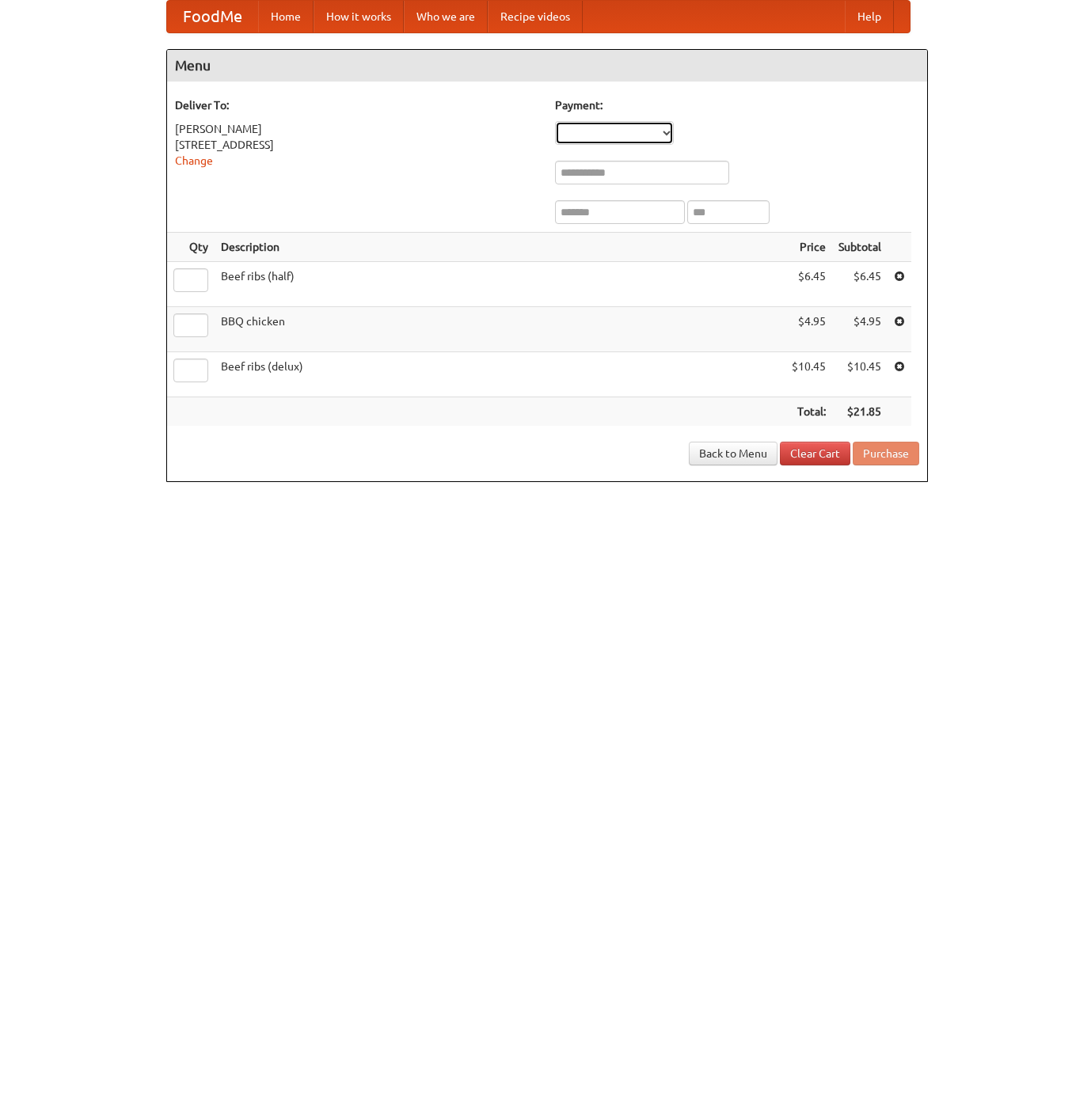 This screenshot has width=1076, height=1120. I want to click on a: Help, so click(869, 17).